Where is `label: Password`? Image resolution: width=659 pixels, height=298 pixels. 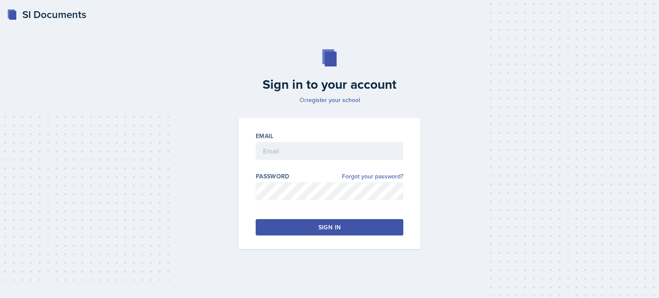
label: Password is located at coordinates (272, 176).